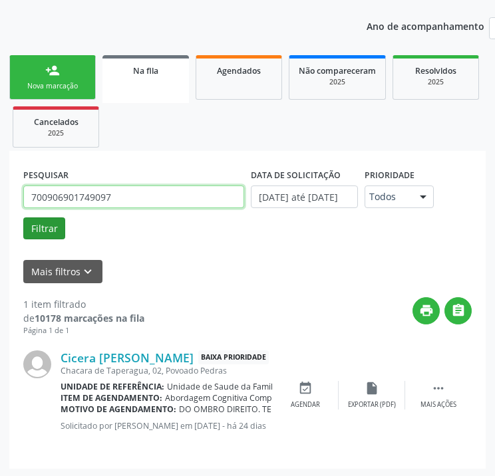 This screenshot has width=495, height=476. What do you see at coordinates (146, 71) in the screenshot?
I see `span: Na fila` at bounding box center [146, 71].